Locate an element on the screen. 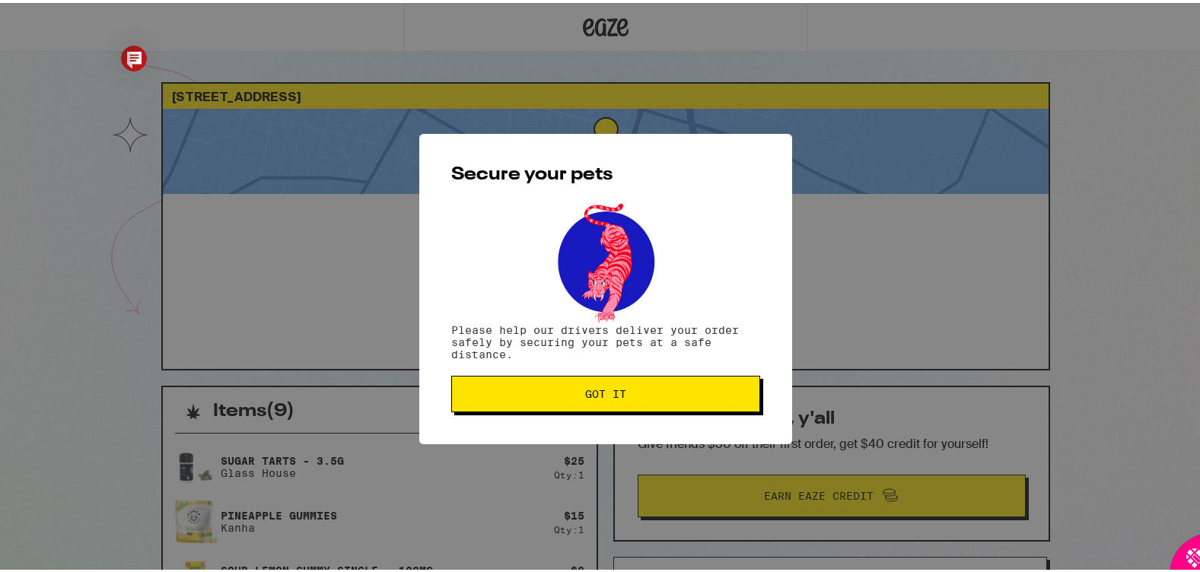 The width and height of the screenshot is (1200, 572). h2: Secure your pets is located at coordinates (606, 172).